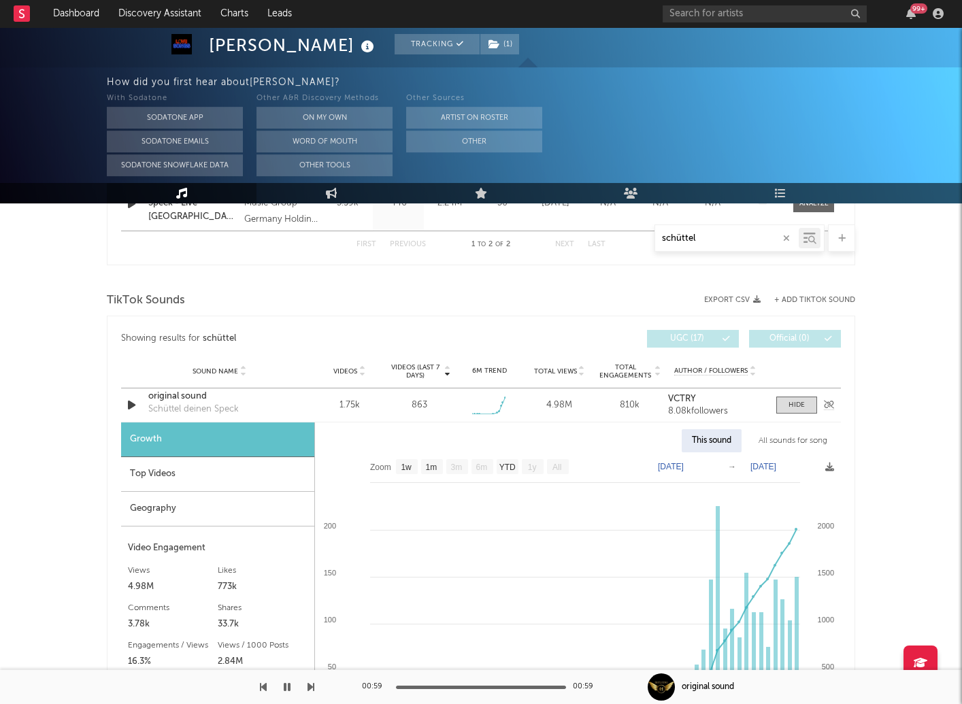 Image resolution: width=962 pixels, height=704 pixels. I want to click on div: Showing results for, so click(301, 339).